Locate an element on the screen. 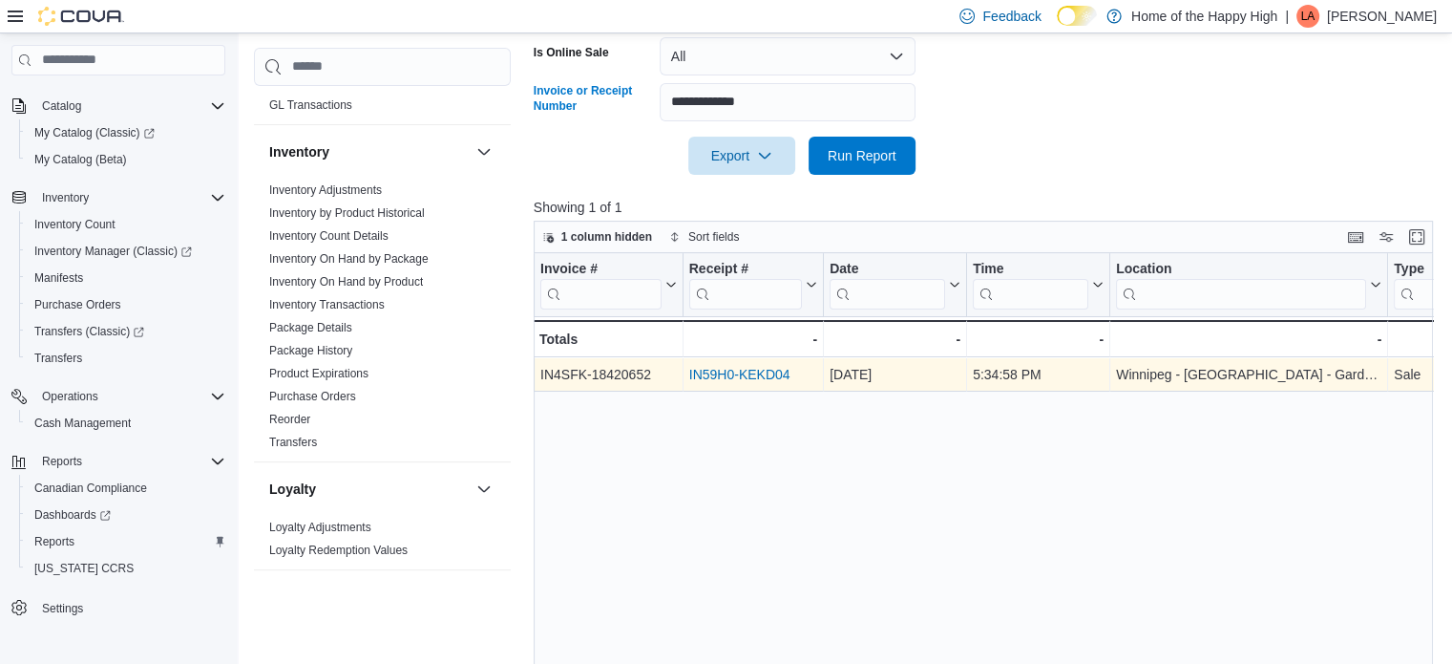 The image size is (1452, 664). a: Cash Management is located at coordinates (82, 423).